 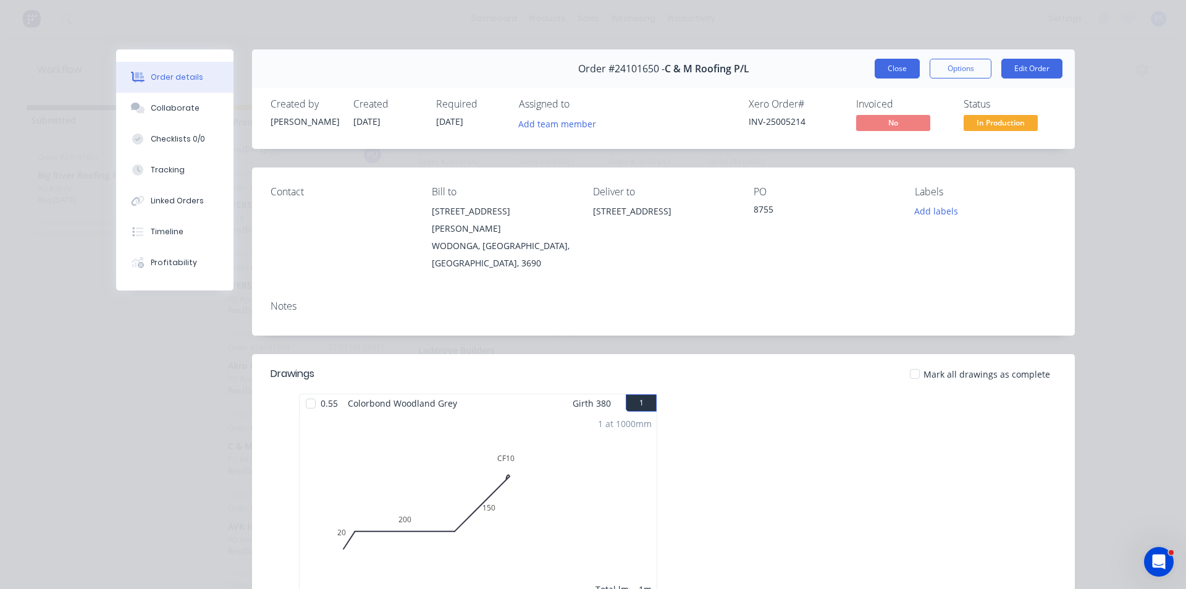 I want to click on button: Collaborate, so click(x=175, y=108).